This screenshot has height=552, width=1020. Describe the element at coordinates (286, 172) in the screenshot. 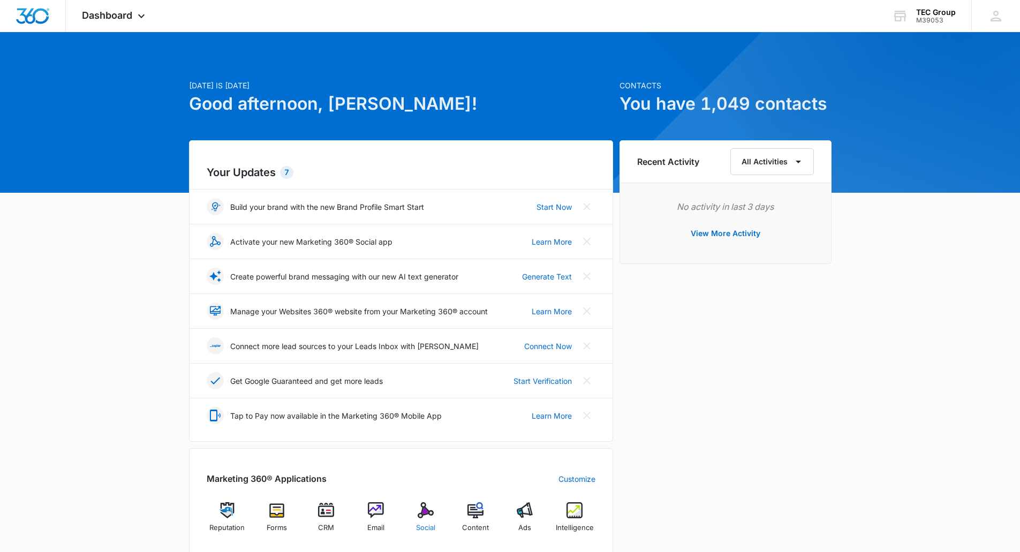

I see `div: 7` at that location.